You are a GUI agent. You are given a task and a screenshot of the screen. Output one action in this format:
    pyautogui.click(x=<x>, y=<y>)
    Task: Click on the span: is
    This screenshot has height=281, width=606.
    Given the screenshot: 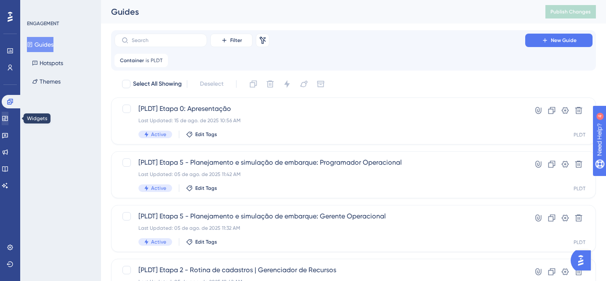 What is the action you would take?
    pyautogui.click(x=147, y=61)
    